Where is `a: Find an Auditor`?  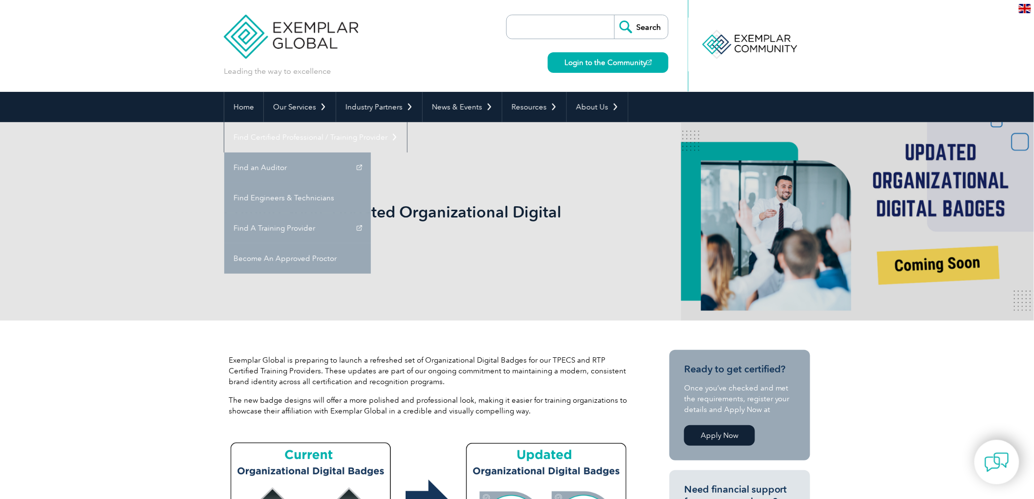 a: Find an Auditor is located at coordinates (298, 168).